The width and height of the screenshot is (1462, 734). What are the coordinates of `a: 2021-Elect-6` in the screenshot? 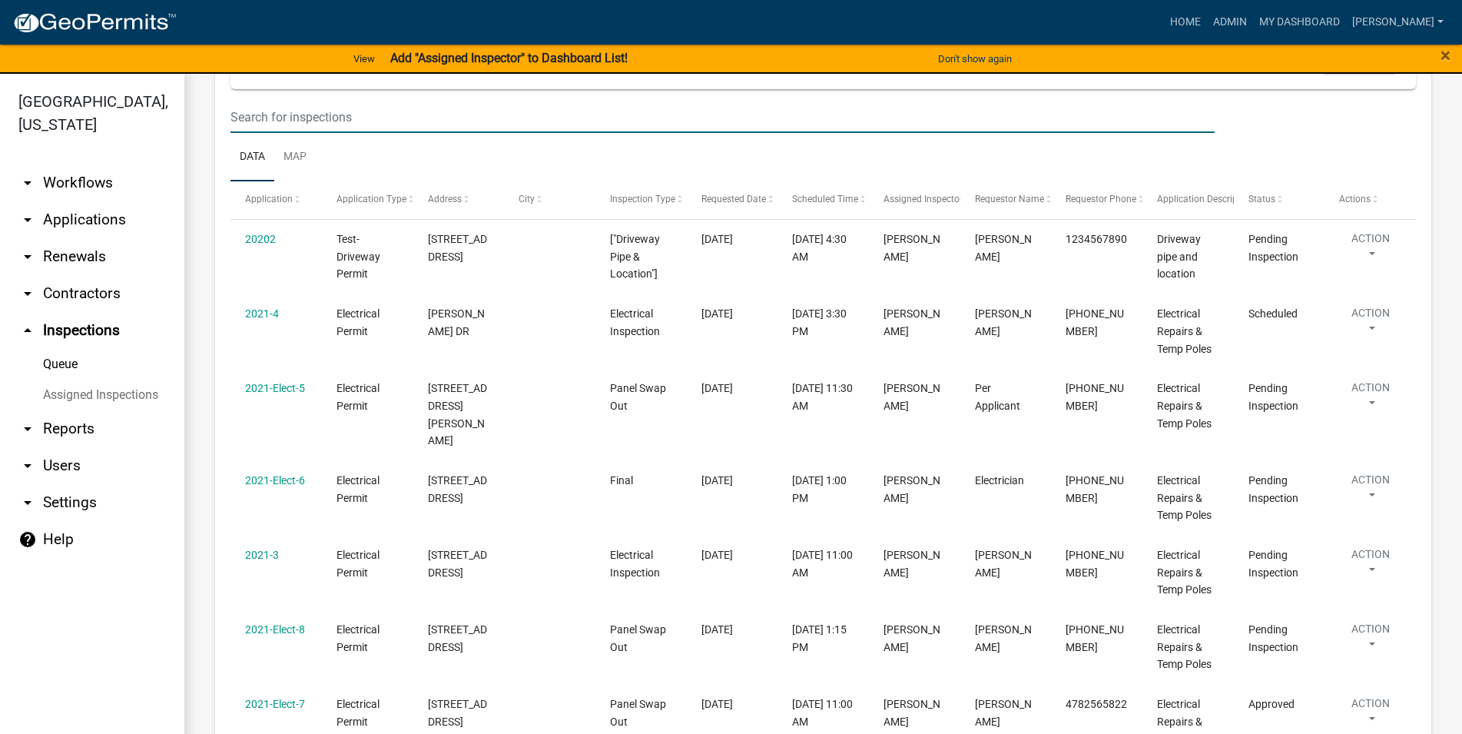 It's located at (275, 480).